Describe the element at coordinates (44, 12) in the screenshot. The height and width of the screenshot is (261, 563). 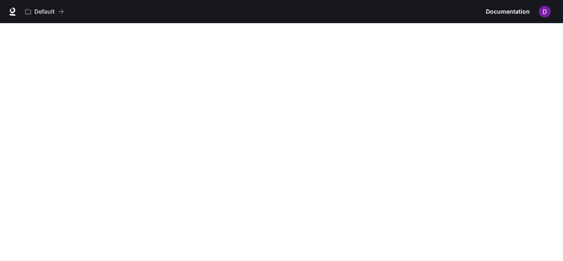
I see `p: Default` at that location.